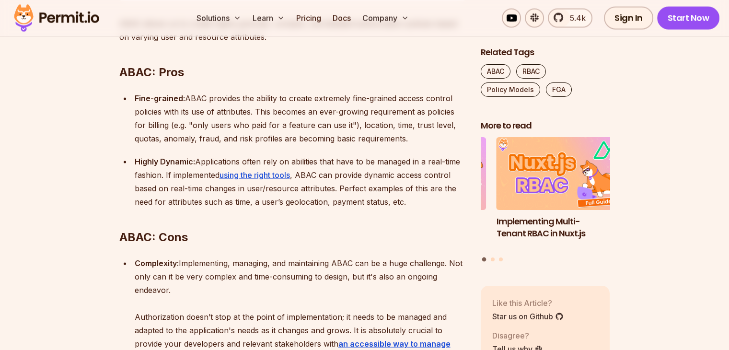 This screenshot has width=729, height=350. What do you see at coordinates (493, 259) in the screenshot?
I see `button: Go to slide 2` at bounding box center [493, 259].